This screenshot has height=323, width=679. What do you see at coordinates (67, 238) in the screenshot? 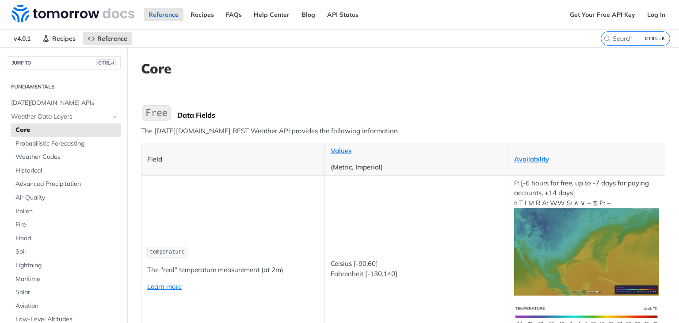
I see `span: Flood` at bounding box center [67, 238].